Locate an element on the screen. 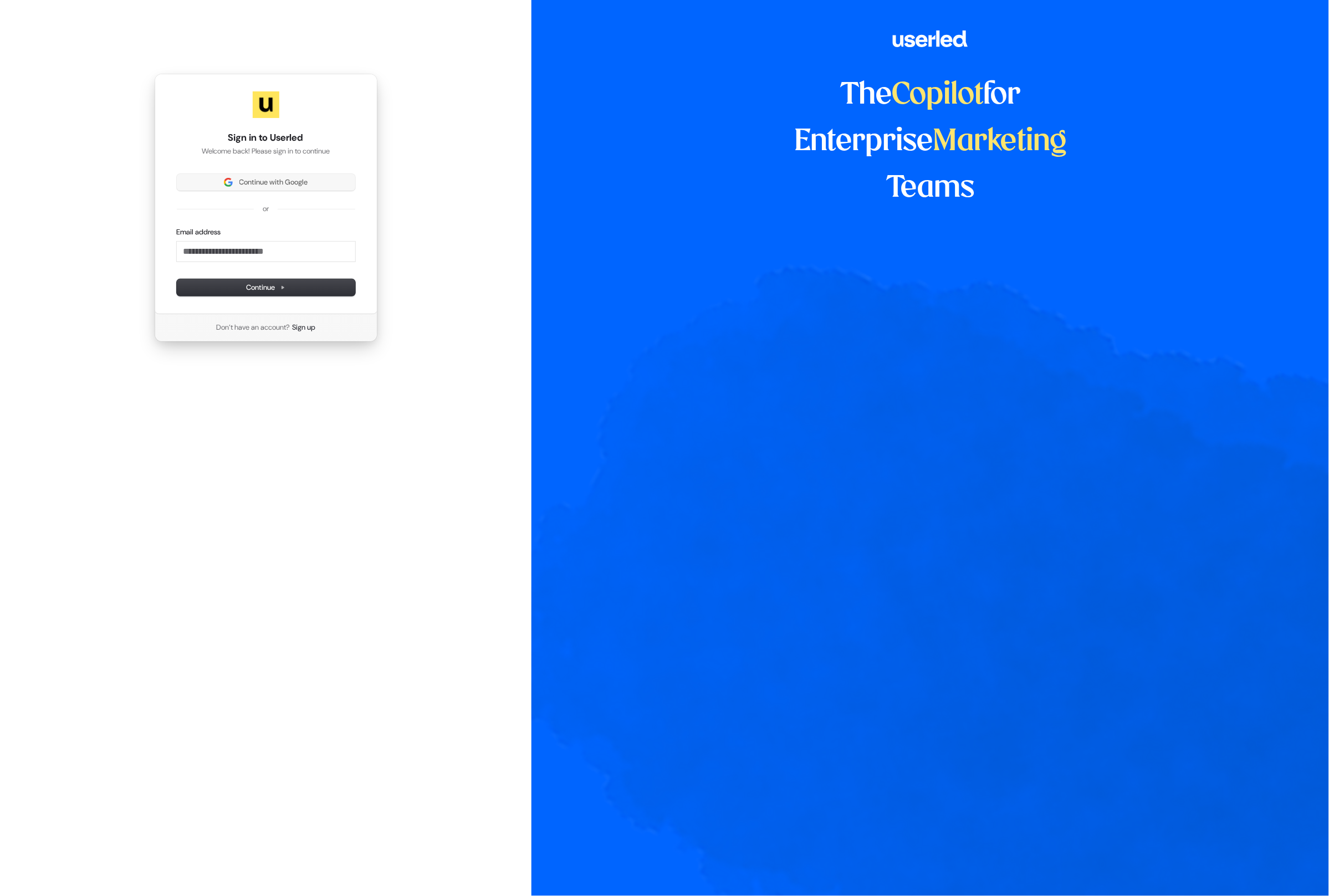  span: Continue is located at coordinates (266, 288).